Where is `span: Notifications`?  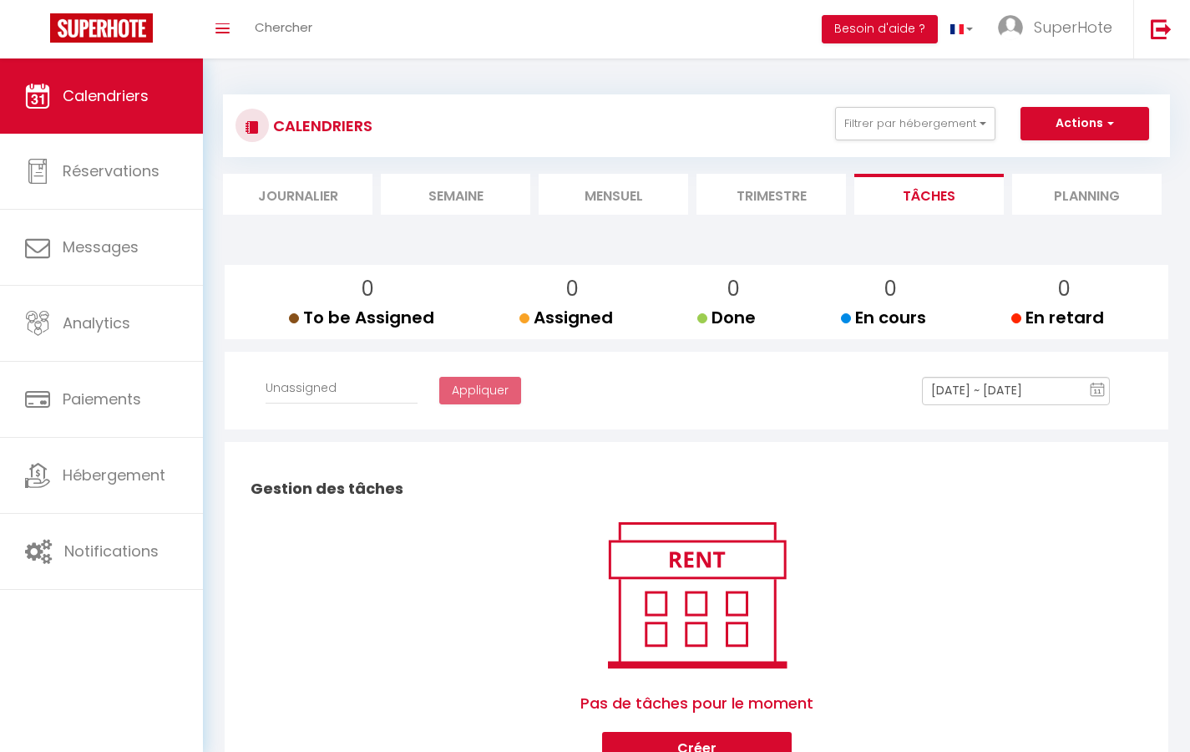
span: Notifications is located at coordinates (111, 551).